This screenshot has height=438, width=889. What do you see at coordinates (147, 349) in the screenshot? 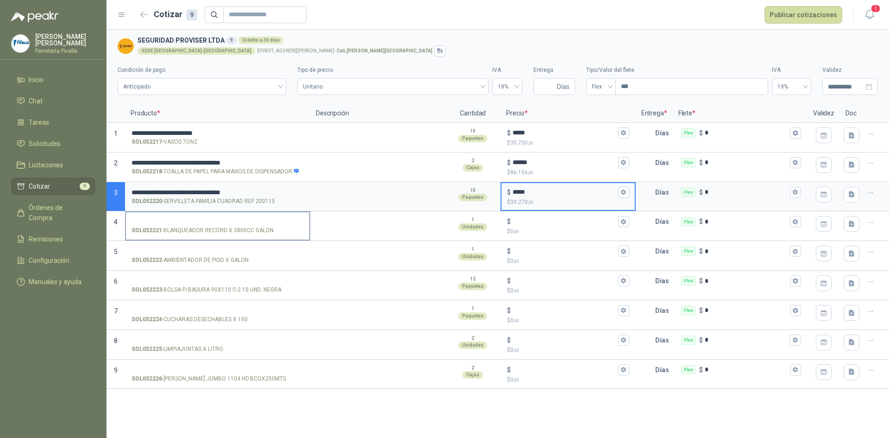
I see `strong: SOL052225` at bounding box center [147, 349].